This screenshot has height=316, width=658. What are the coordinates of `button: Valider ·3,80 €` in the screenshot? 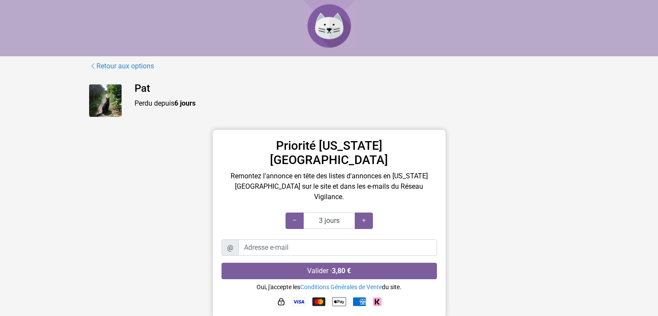 It's located at (329, 271).